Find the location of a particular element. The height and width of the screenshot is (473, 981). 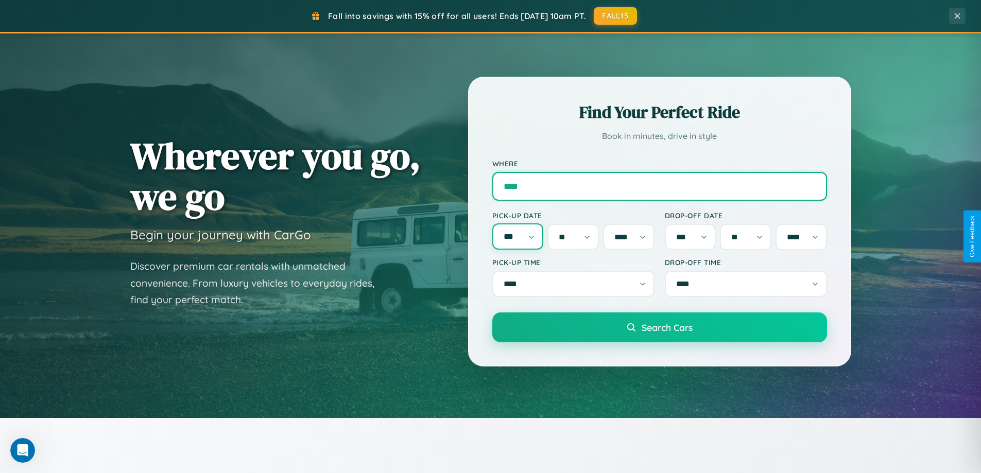

label: Where is located at coordinates (659, 163).